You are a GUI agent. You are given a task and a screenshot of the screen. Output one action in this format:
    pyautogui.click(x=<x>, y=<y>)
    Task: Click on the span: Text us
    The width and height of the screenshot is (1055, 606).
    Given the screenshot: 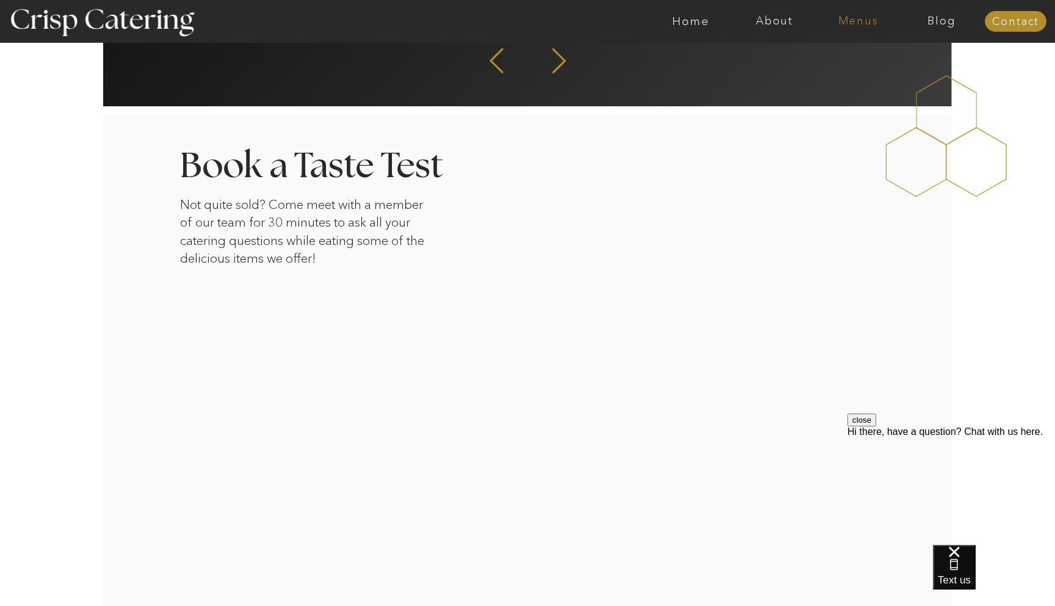 What is the action you would take?
    pyautogui.click(x=21, y=35)
    